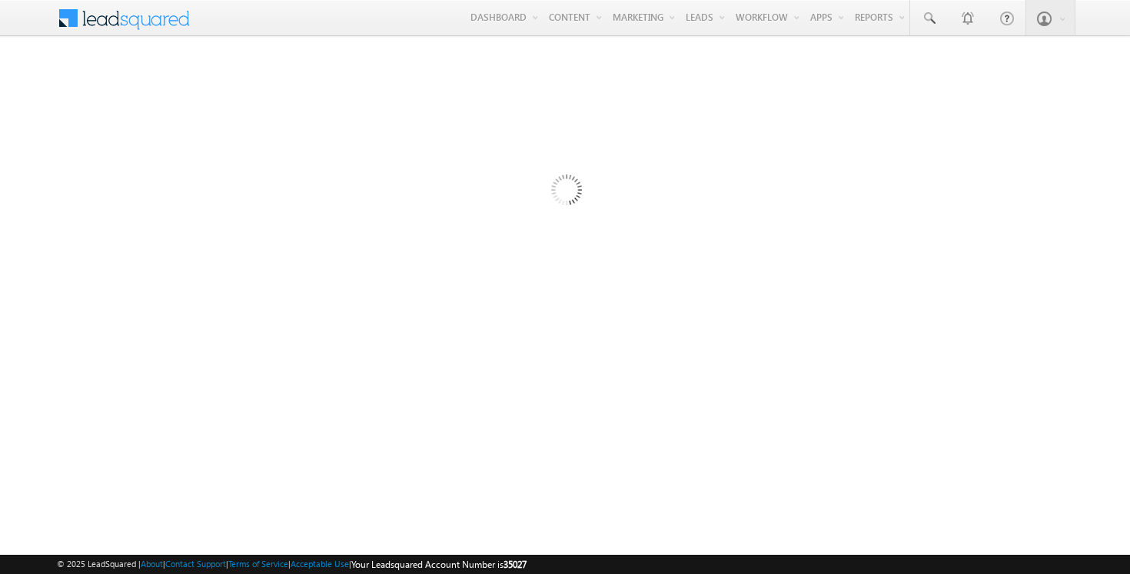 The width and height of the screenshot is (1130, 574). What do you see at coordinates (195, 563) in the screenshot?
I see `a: Contact Support` at bounding box center [195, 563].